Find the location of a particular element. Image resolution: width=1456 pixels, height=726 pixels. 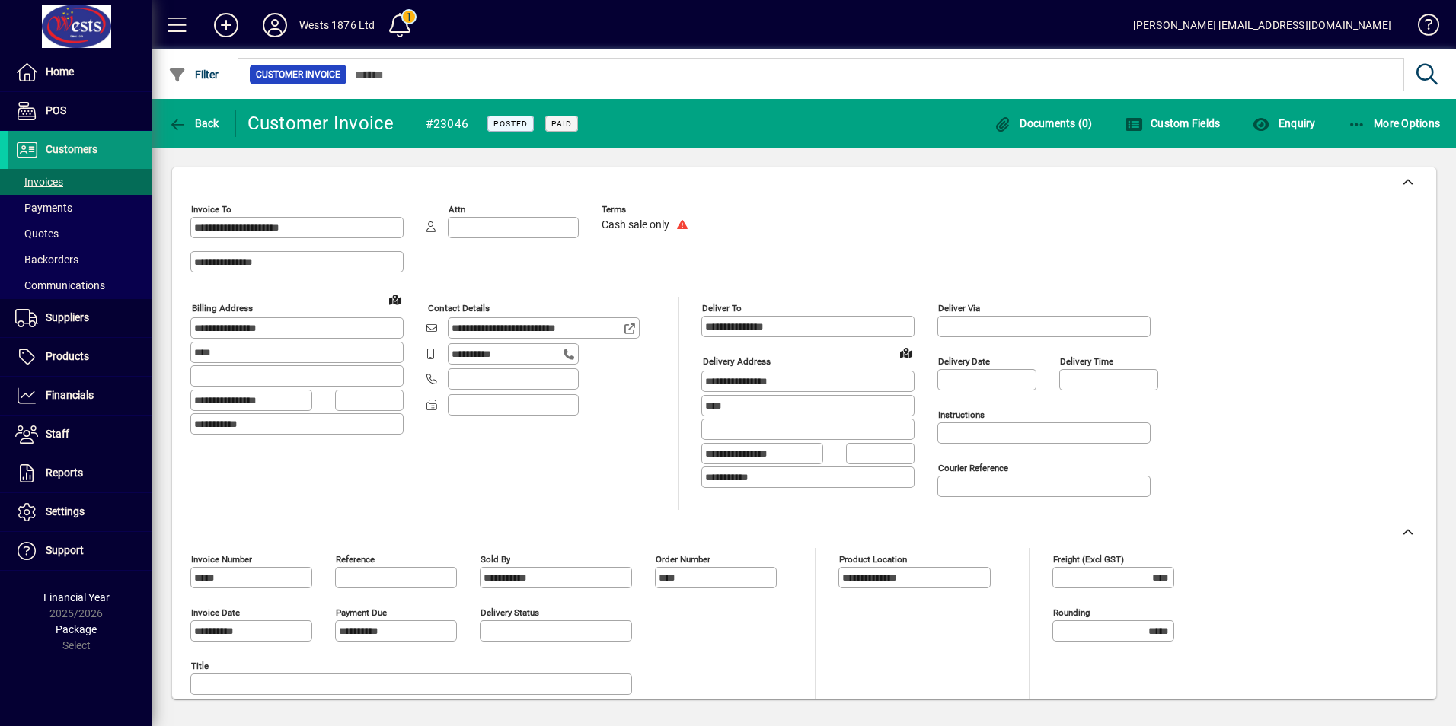

a: Home is located at coordinates (80, 72).